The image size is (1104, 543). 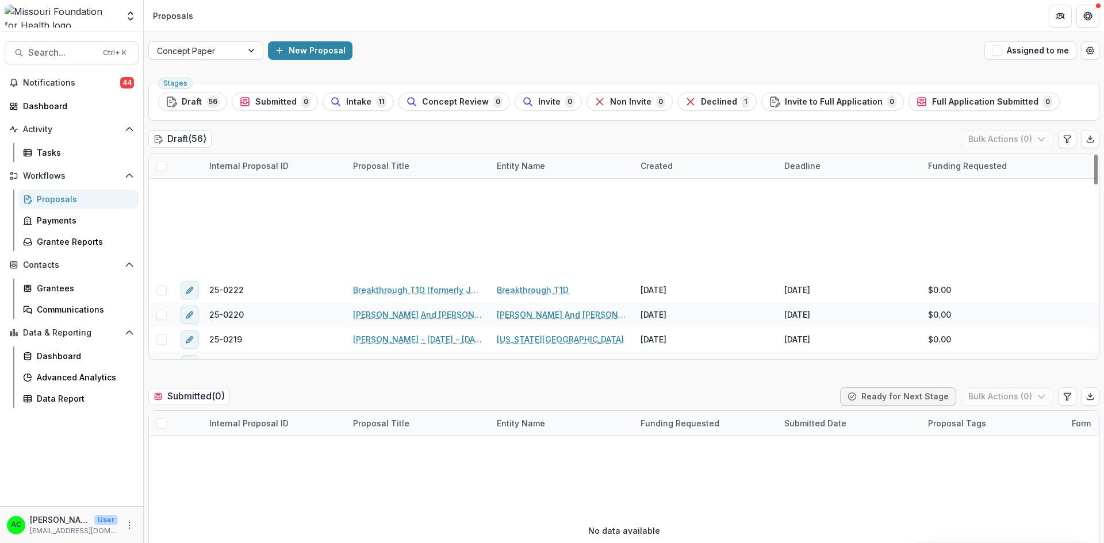 I want to click on button: Get Help, so click(x=1088, y=16).